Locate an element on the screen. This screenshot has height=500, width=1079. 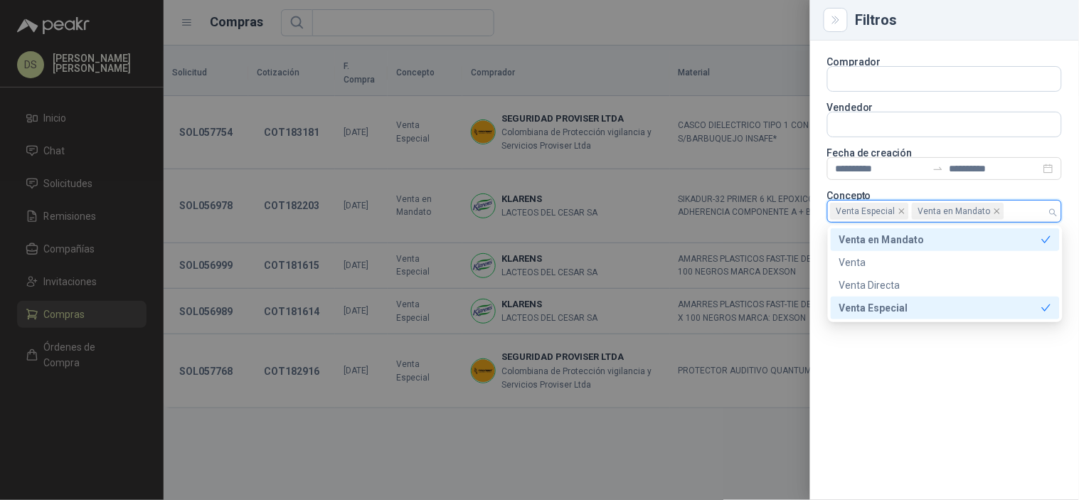
button: Close is located at coordinates (836, 20).